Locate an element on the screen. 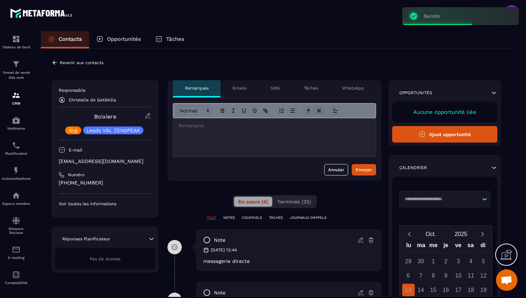 This screenshot has width=526, height=298. button: Open months overlay is located at coordinates (431, 234).